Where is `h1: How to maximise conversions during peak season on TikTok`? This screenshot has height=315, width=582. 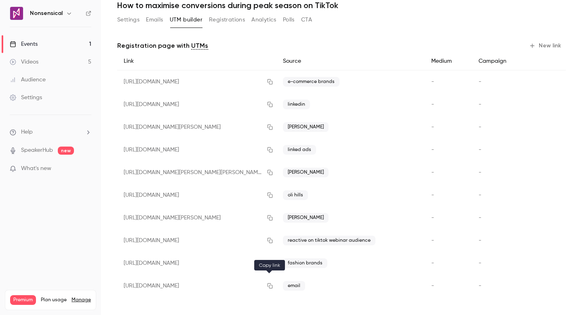
h1: How to maximise conversions during peak season on TikTok is located at coordinates (342, 5).